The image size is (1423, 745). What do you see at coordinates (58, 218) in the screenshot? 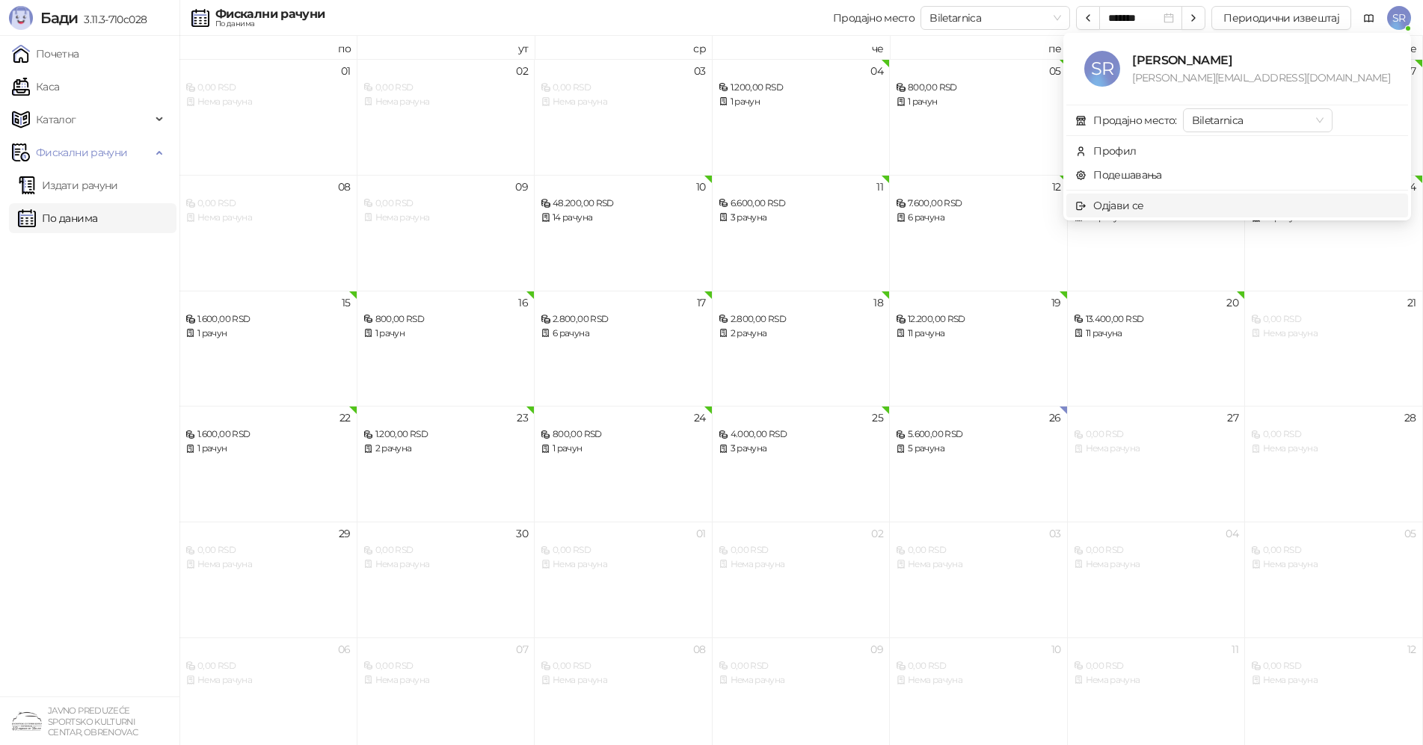
I see `a: По данима` at bounding box center [58, 218].